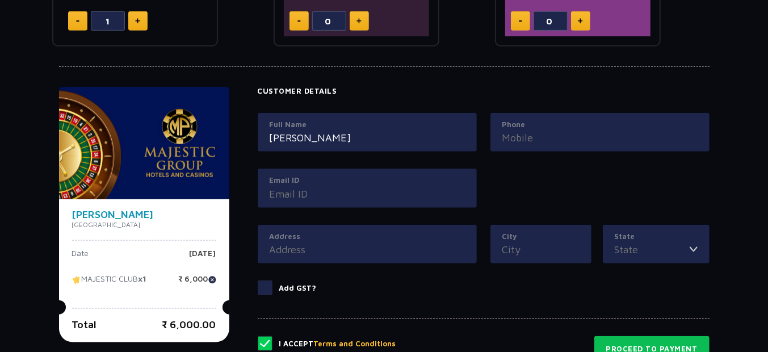  What do you see at coordinates (367, 137) in the screenshot?
I see `input: Full Name` at bounding box center [367, 137].